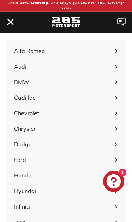 This screenshot has width=132, height=222. What do you see at coordinates (62, 175) in the screenshot?
I see `span: Honda` at bounding box center [62, 175].